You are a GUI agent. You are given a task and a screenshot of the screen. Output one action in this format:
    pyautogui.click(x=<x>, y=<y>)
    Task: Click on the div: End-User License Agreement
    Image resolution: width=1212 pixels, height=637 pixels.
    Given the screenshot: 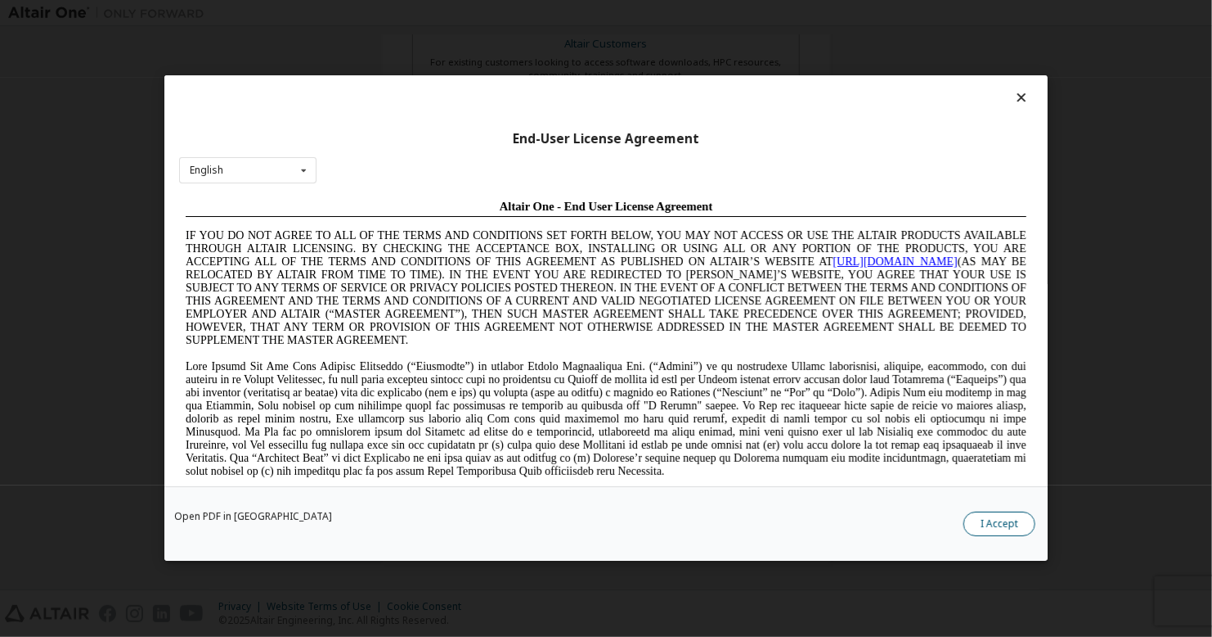 What is the action you would take?
    pyautogui.click(x=606, y=139)
    